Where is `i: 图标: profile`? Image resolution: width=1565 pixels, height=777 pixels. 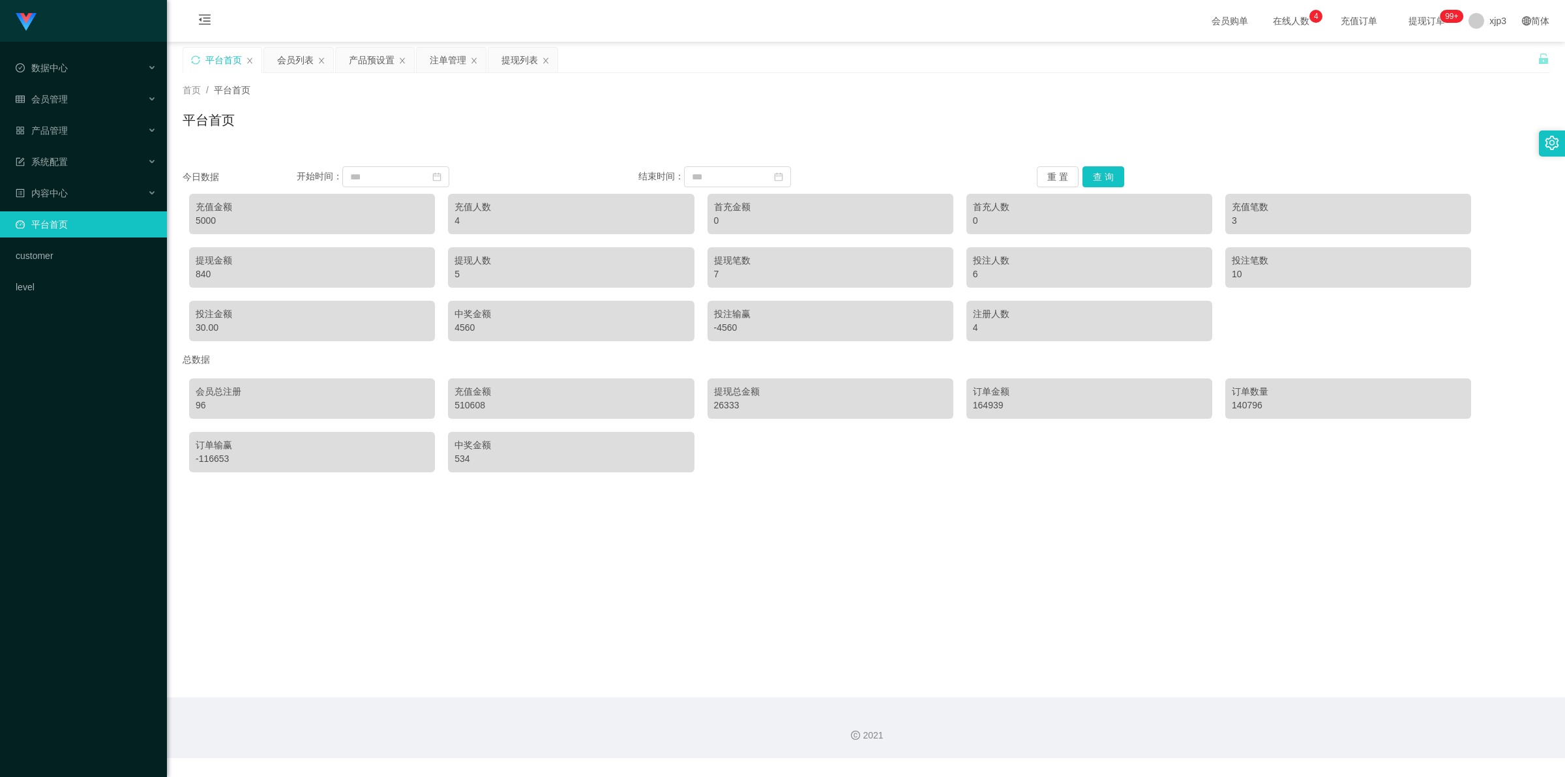
i: 图标: profile is located at coordinates (20, 193).